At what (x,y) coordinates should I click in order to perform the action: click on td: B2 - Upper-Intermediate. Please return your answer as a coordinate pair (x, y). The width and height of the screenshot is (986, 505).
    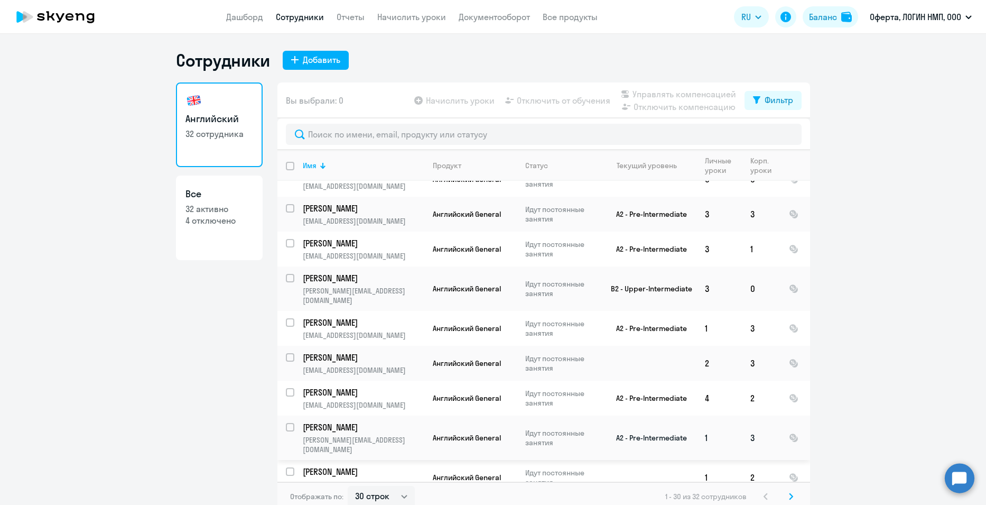
    Looking at the image, I should click on (647, 288).